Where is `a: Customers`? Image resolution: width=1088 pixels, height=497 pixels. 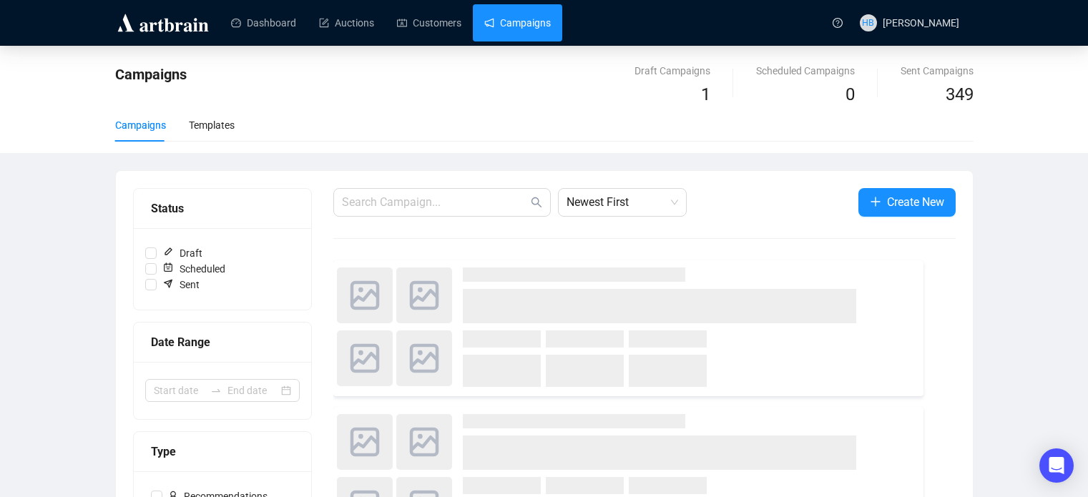
a: Customers is located at coordinates (429, 23).